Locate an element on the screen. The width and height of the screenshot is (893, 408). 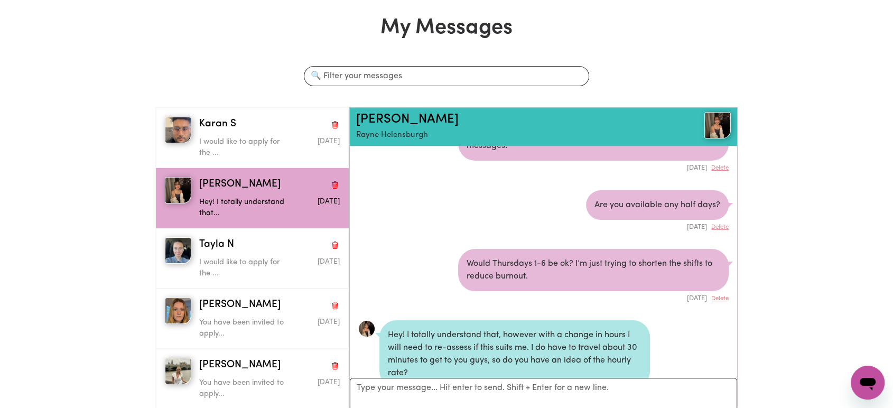
a: Rachel T is located at coordinates (700, 125).